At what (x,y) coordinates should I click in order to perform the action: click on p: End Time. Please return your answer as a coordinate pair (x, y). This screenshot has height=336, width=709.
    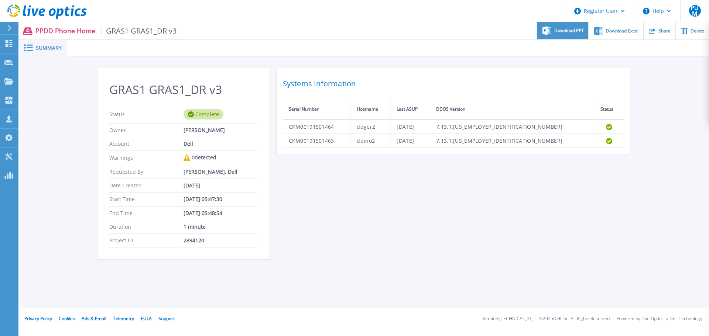
    Looking at the image, I should click on (146, 213).